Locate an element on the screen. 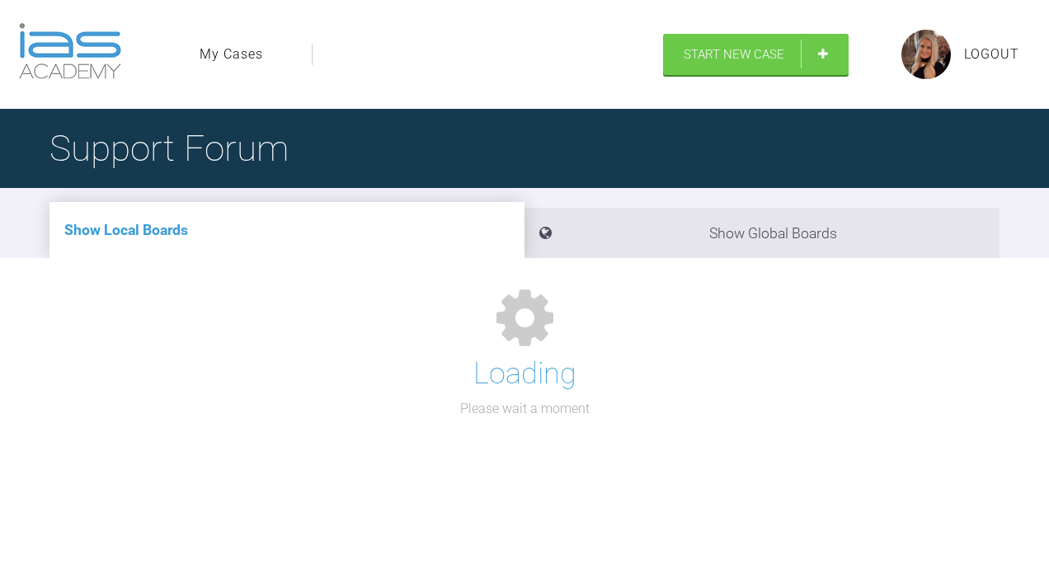 The width and height of the screenshot is (1049, 587). a: Start New Case is located at coordinates (756, 54).